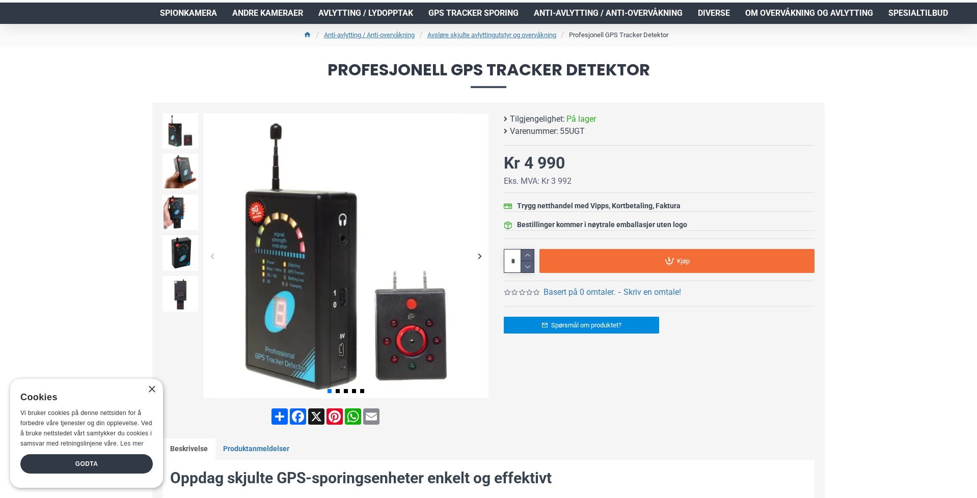 The height and width of the screenshot is (498, 977). Describe the element at coordinates (151, 389) in the screenshot. I see `div: Close` at that location.